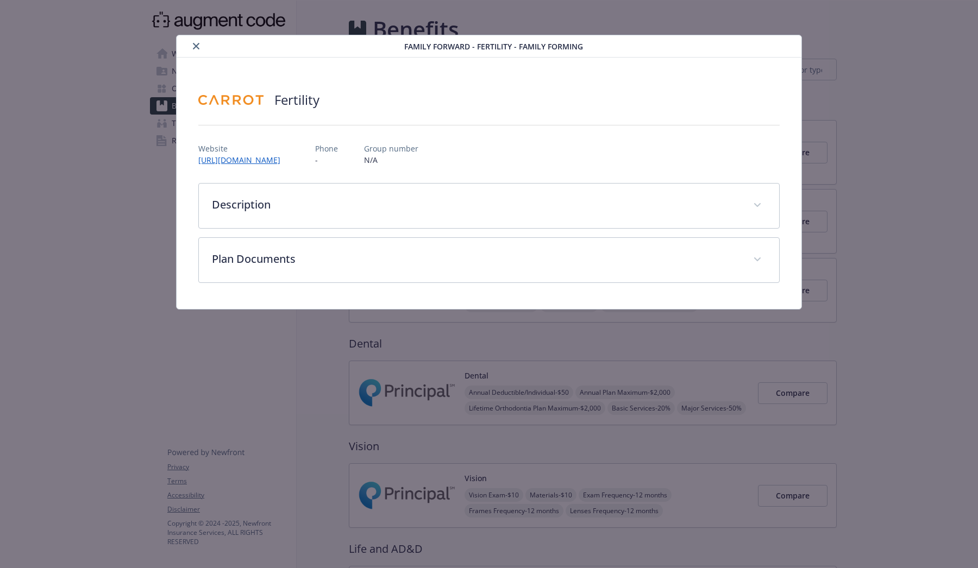 This screenshot has width=978, height=568. What do you see at coordinates (489, 206) in the screenshot?
I see `div: Description` at bounding box center [489, 206].